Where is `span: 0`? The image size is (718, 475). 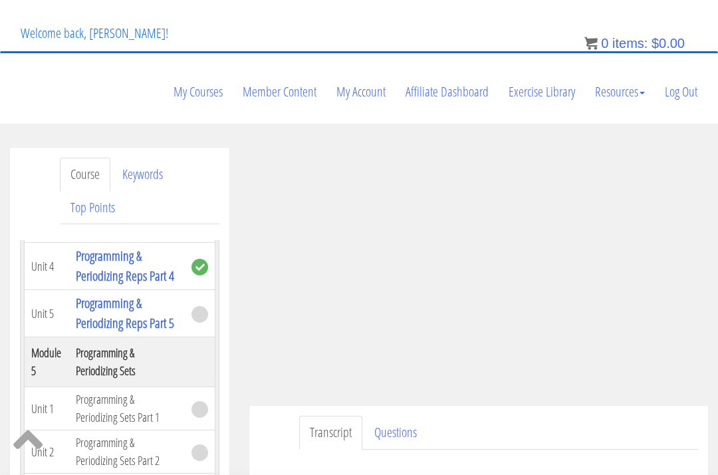 span: 0 is located at coordinates (604, 43).